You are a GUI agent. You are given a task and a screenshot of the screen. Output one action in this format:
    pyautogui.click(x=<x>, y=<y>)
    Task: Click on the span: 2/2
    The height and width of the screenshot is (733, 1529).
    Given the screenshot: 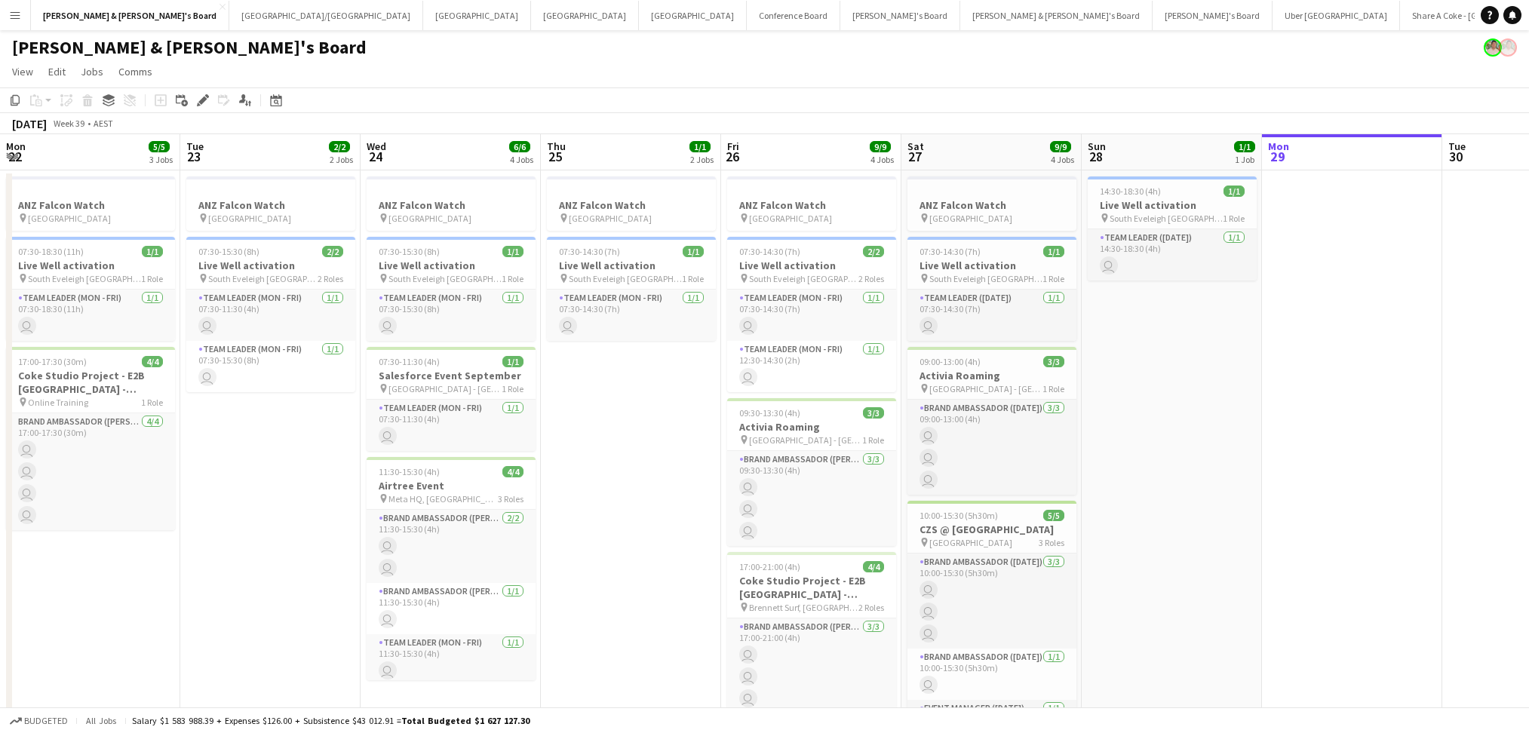 What is the action you would take?
    pyautogui.click(x=874, y=251)
    